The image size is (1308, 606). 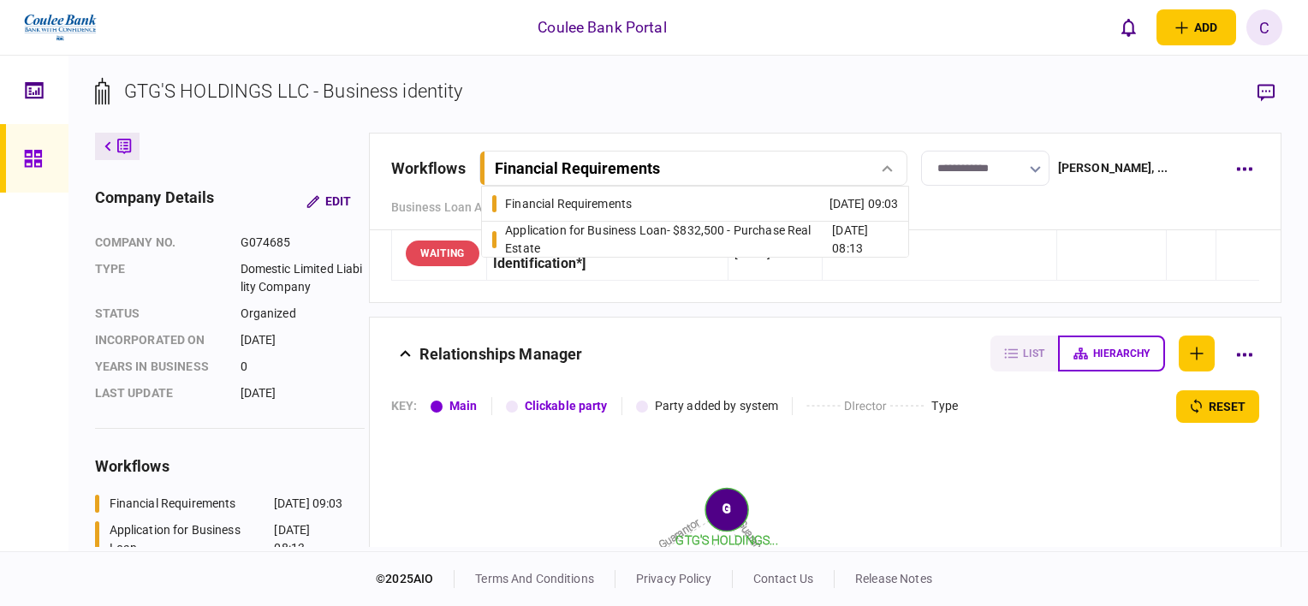 What do you see at coordinates (1265, 27) in the screenshot?
I see `button: C` at bounding box center [1265, 27].